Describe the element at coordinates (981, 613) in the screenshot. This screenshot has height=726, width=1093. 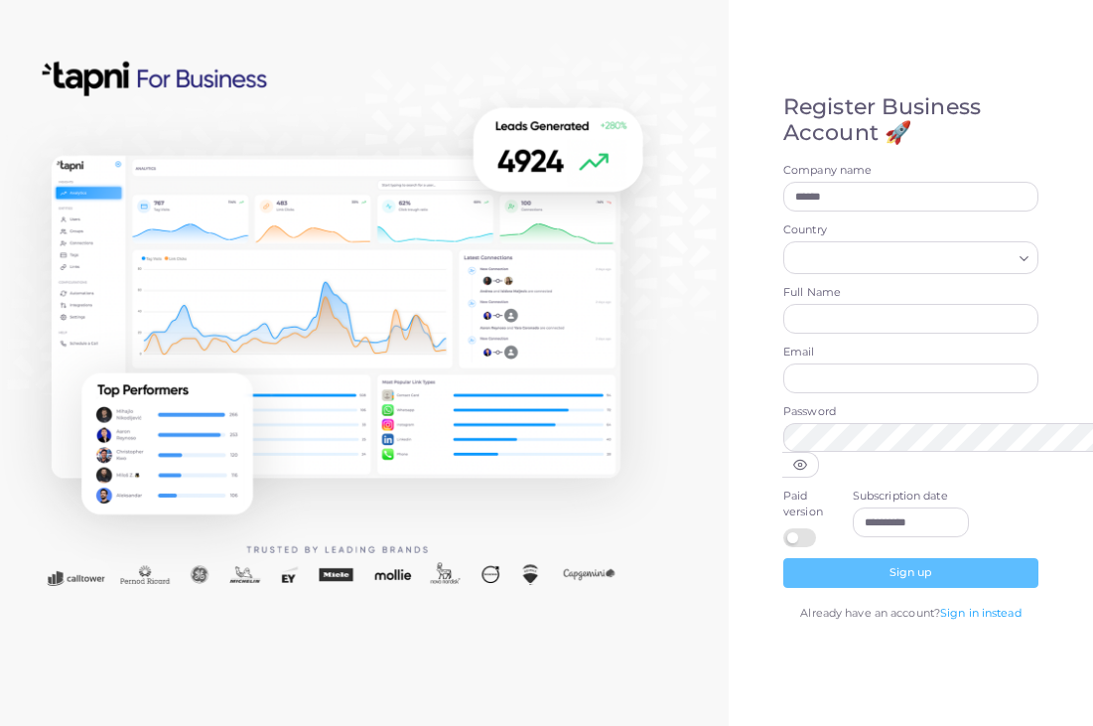
I see `a: Sign in instead` at that location.